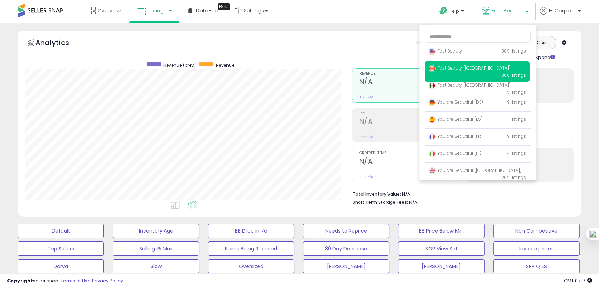 The width and height of the screenshot is (599, 288). Describe the element at coordinates (251, 248) in the screenshot. I see `button: Items Being Repriced` at that location.